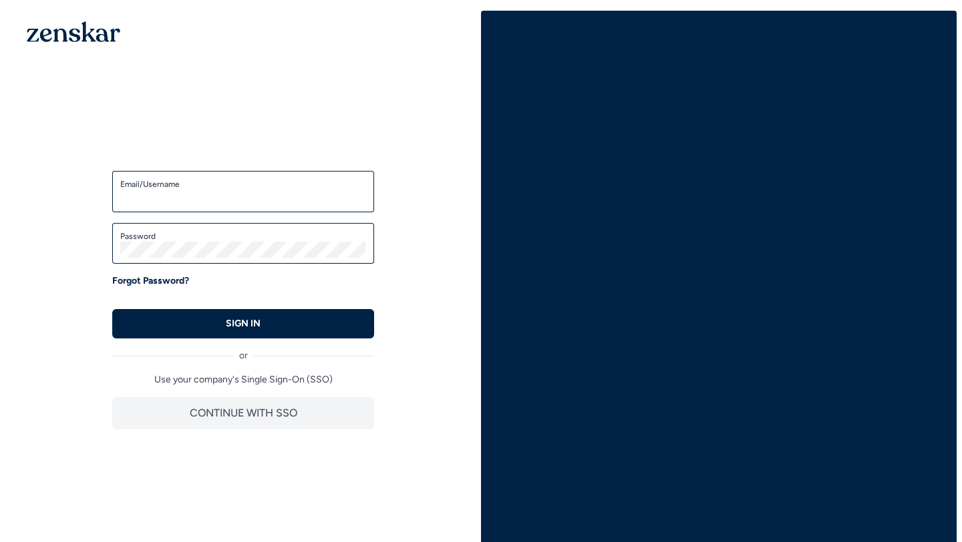 Image resolution: width=962 pixels, height=542 pixels. Describe the element at coordinates (243, 324) in the screenshot. I see `button: SIGN IN` at that location.